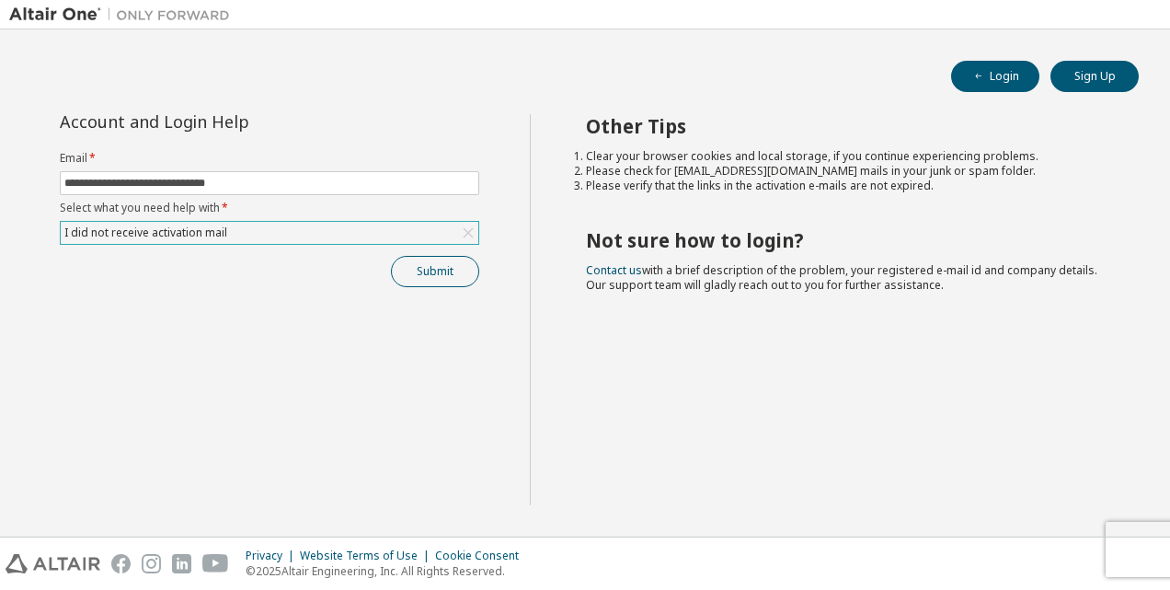 This screenshot has width=1170, height=590. I want to click on a: Contact us, so click(613, 269).